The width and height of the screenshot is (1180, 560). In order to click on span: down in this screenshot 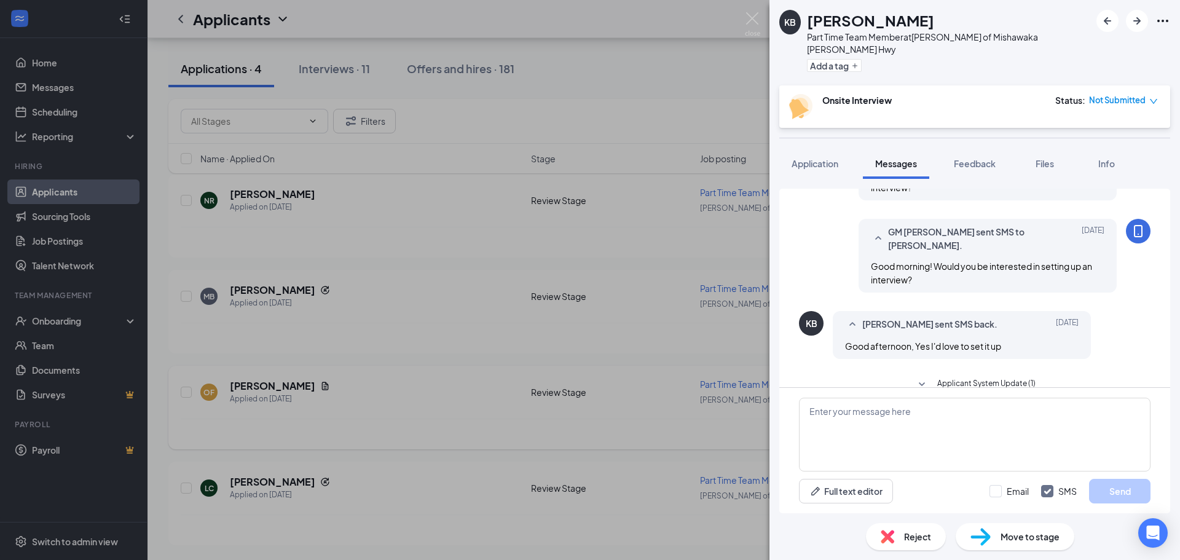, I will do `click(1154, 101)`.